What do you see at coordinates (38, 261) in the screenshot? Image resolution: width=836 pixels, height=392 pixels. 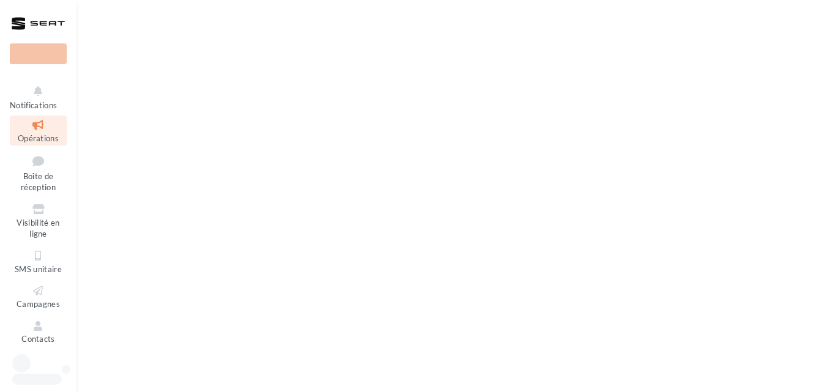 I see `a: SMS unitaire` at bounding box center [38, 261].